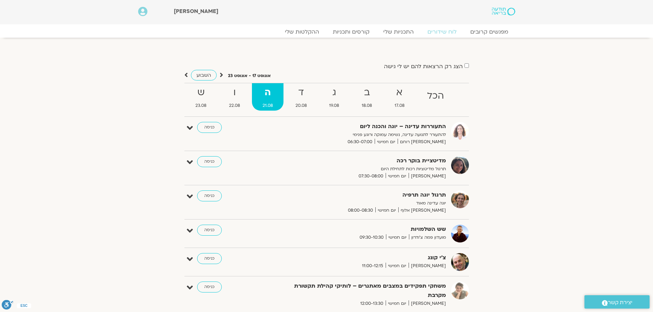 This screenshot has height=312, width=653. Describe the element at coordinates (301, 93) in the screenshot. I see `strong: ד` at that location.